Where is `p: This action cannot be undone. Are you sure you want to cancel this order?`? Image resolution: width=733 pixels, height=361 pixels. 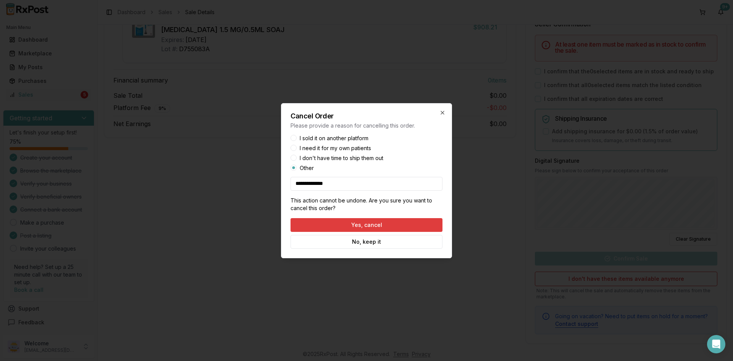 p: This action cannot be undone. Are you sure you want to cancel this order? is located at coordinates (366, 204).